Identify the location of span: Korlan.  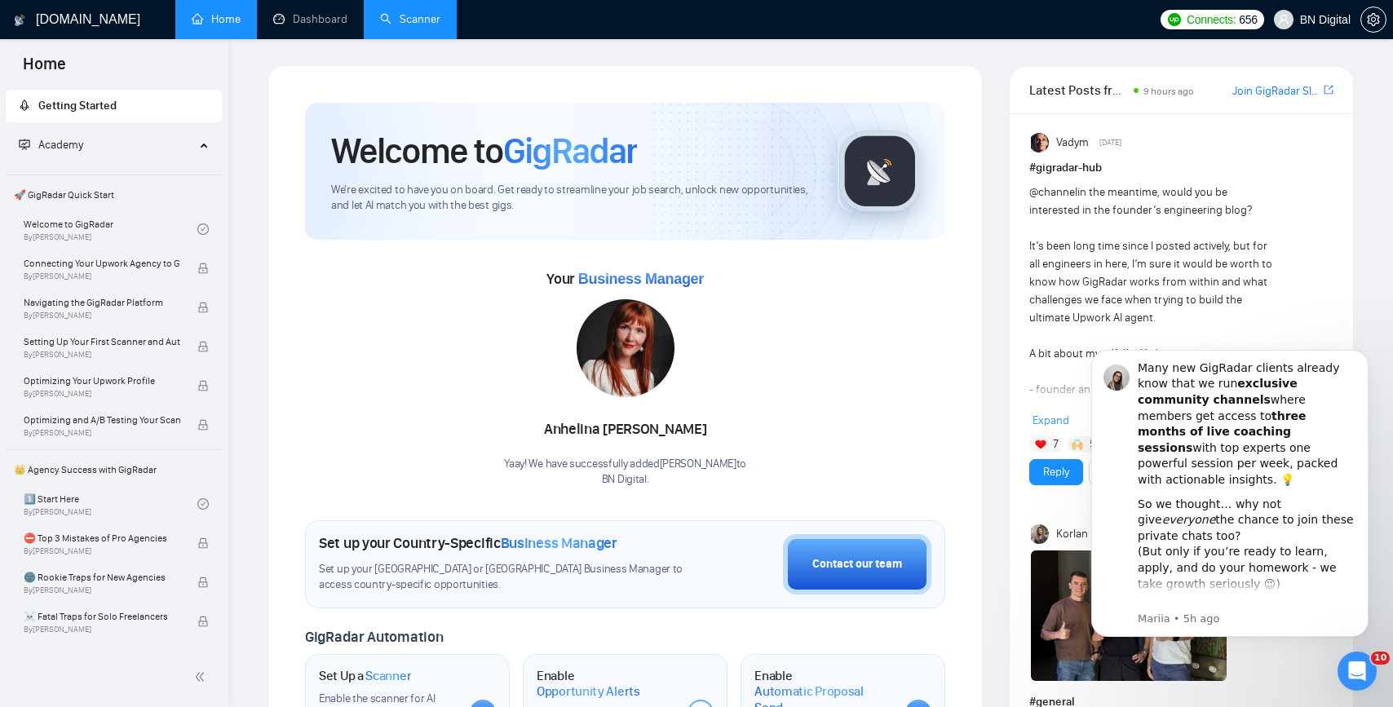
(1072, 534).